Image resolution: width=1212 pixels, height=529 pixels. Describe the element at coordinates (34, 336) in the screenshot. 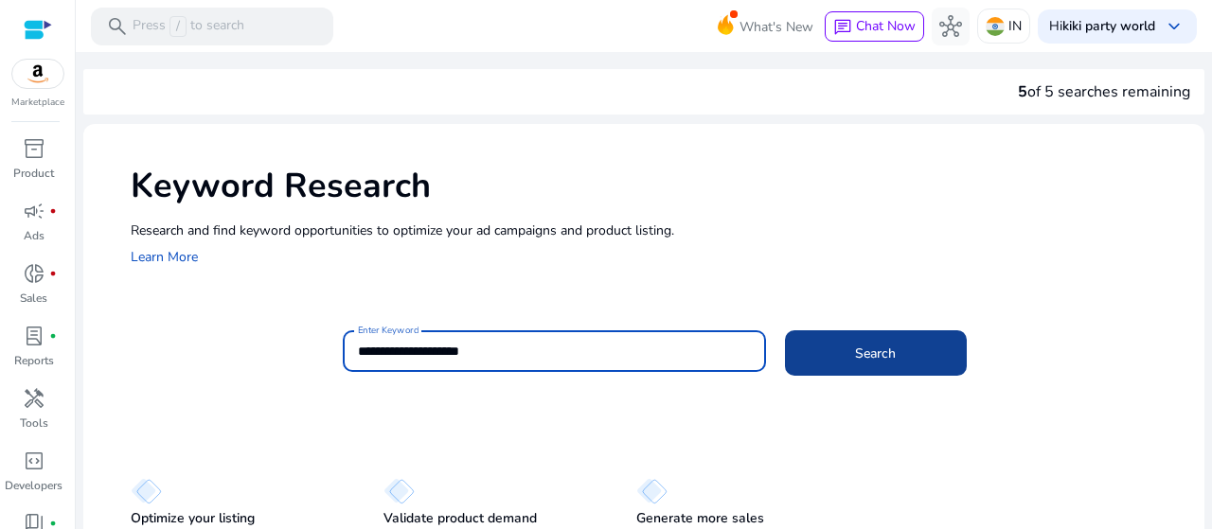

I see `span: lab_profile` at that location.